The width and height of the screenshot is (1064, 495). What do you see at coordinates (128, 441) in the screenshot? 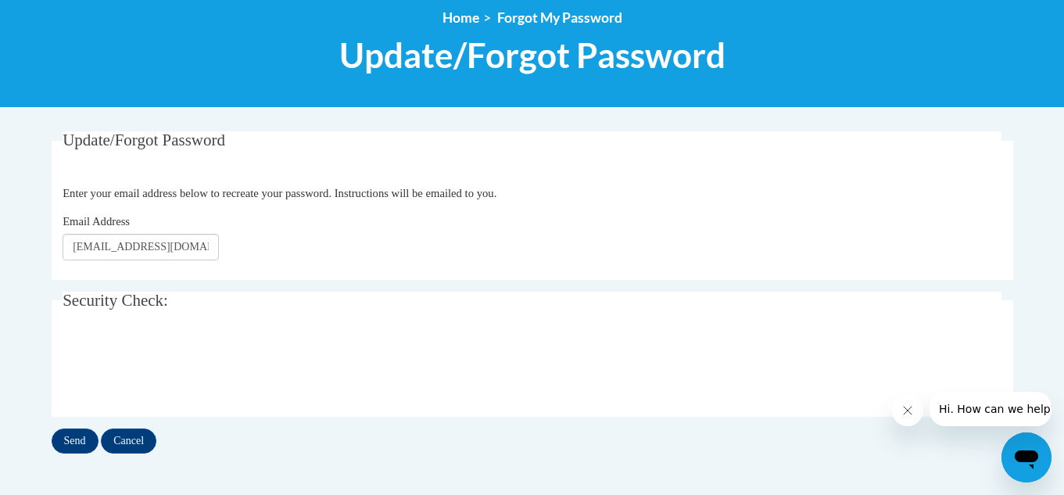
I see `input: Cancel` at bounding box center [128, 441].